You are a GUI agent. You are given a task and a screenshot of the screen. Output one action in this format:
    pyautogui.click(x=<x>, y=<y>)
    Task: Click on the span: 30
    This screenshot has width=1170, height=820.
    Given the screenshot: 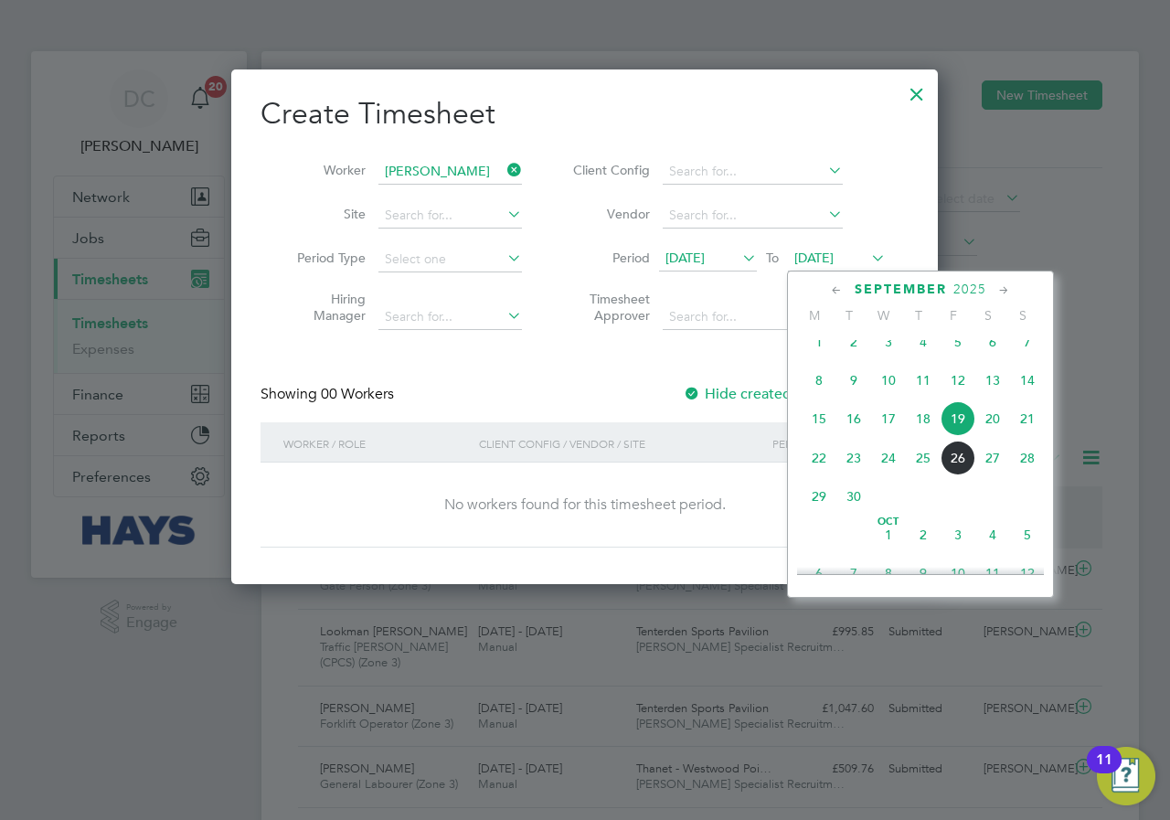 What is the action you would take?
    pyautogui.click(x=854, y=496)
    